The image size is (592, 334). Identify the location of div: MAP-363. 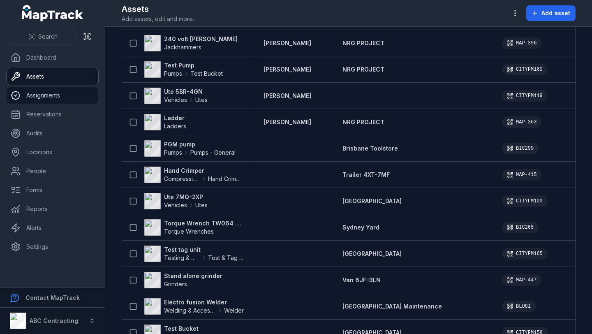
(522, 122).